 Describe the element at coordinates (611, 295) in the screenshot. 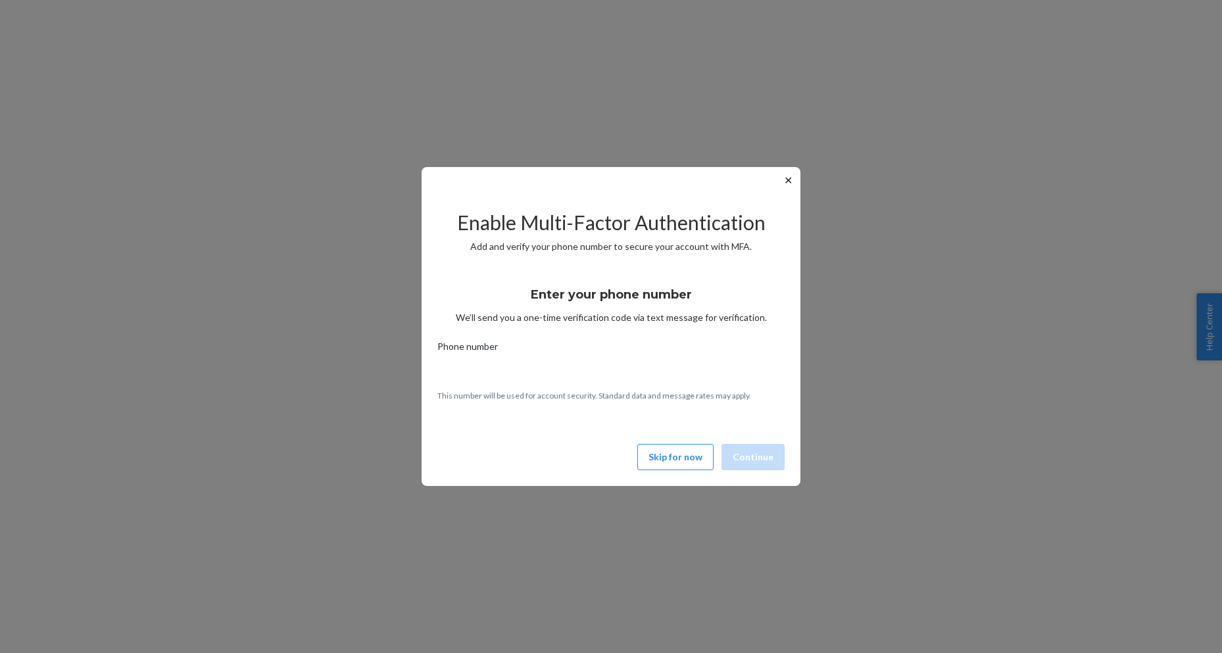

I see `h3: Enter your phone number` at that location.